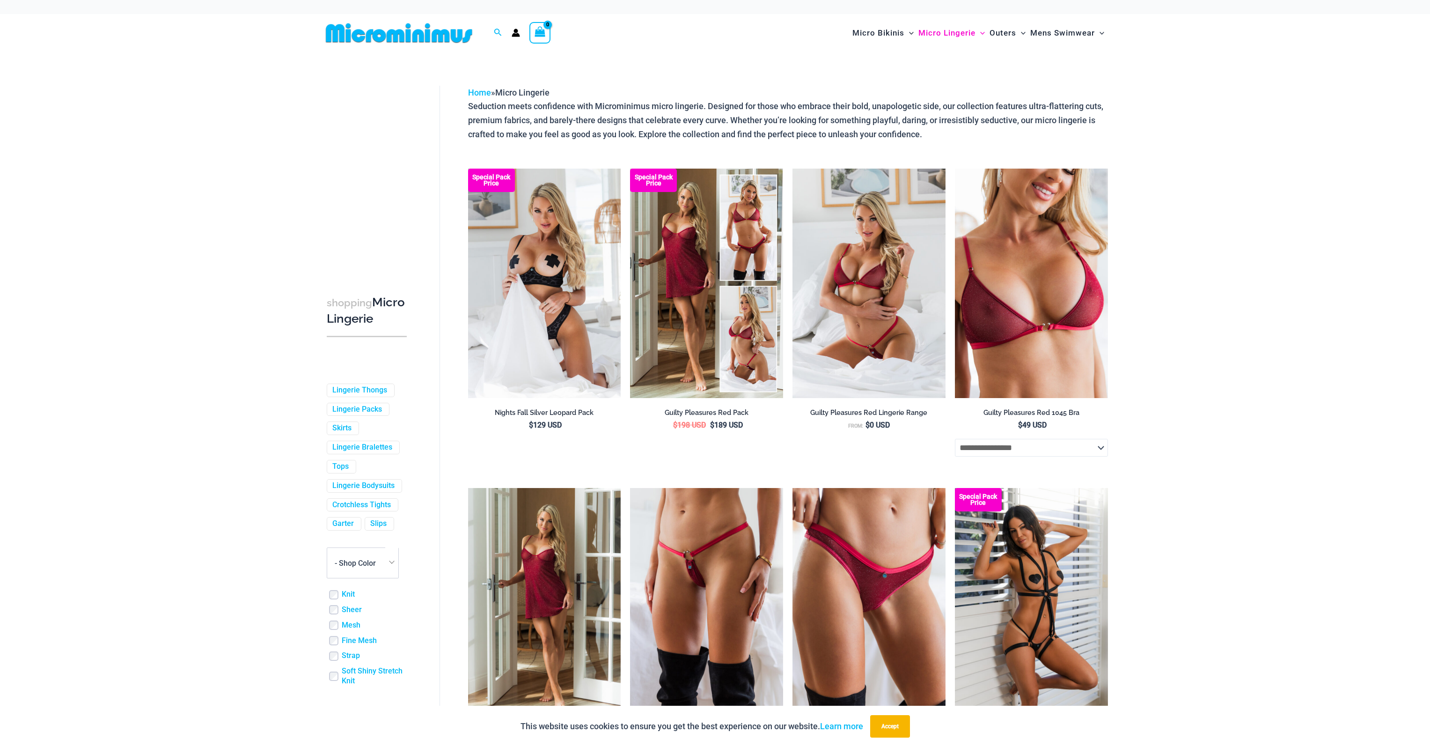  Describe the element at coordinates (1031, 283) in the screenshot. I see `a: Guilty Pleasures Red 1045 Bra 01Guilty Pleasures Red 1045 Bra 02Guilty Pleasures Red 1045 Bra 02` at that location.